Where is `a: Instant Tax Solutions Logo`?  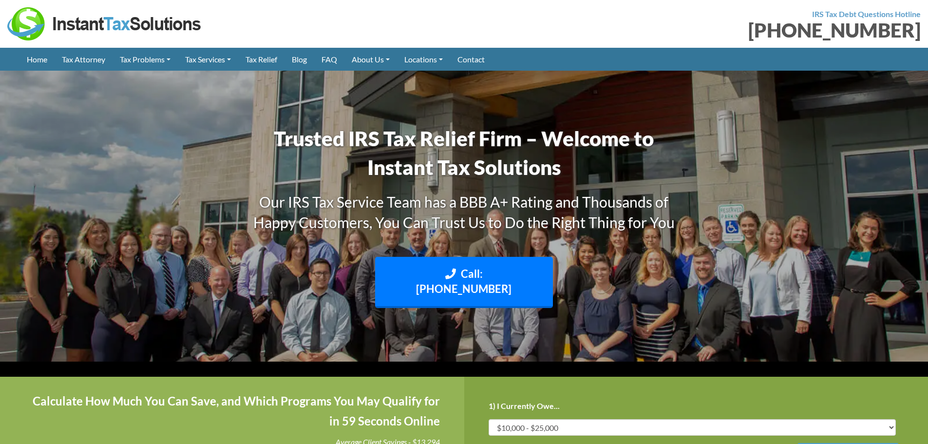 a: Instant Tax Solutions Logo is located at coordinates (105, 22).